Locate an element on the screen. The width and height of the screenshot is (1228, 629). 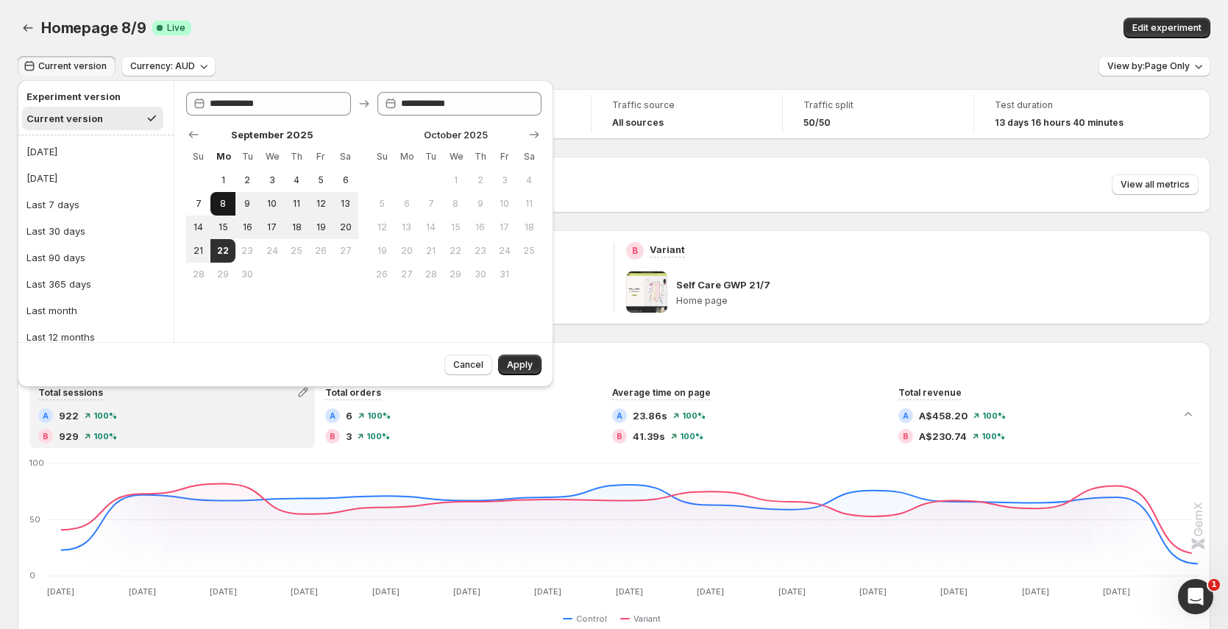
button: Thursday September 11 2025 is located at coordinates (296, 204).